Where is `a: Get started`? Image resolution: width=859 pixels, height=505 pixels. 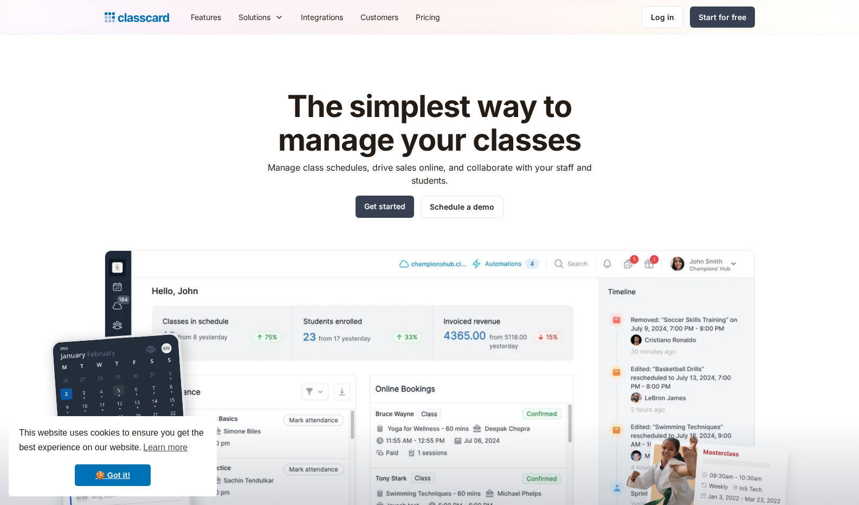 a: Get started is located at coordinates (385, 206).